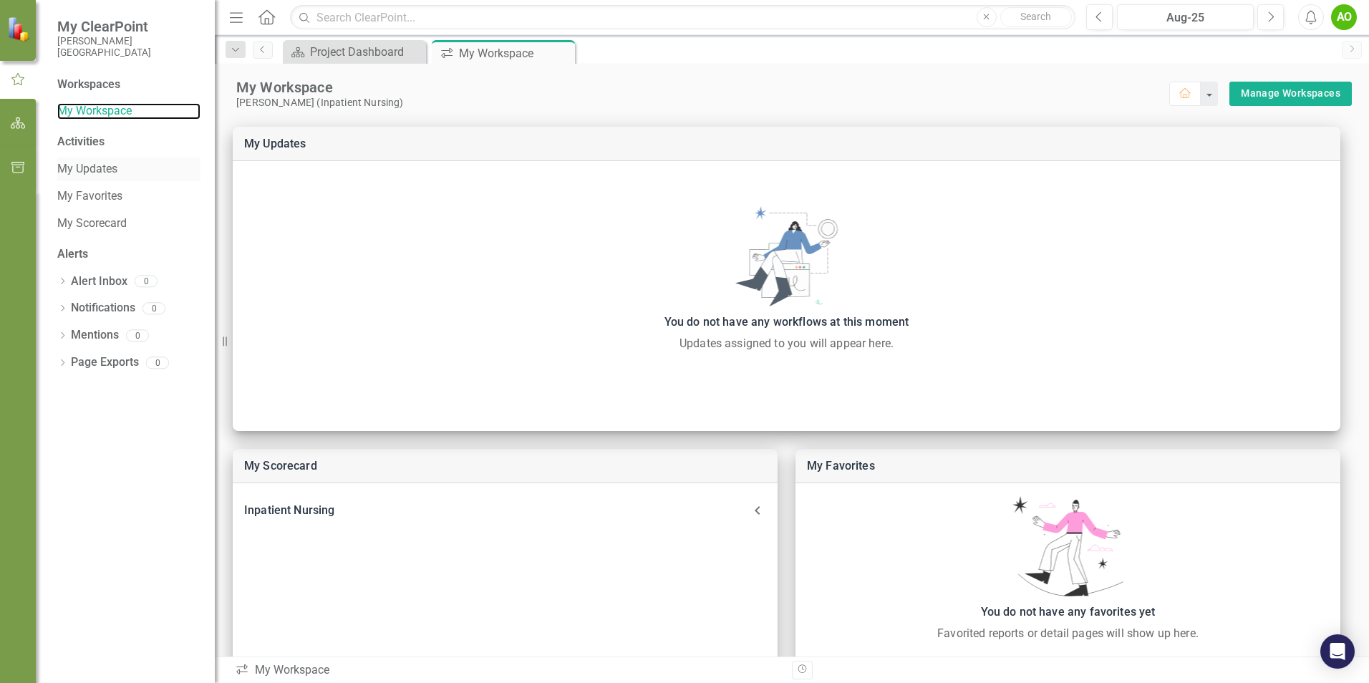 This screenshot has width=1369, height=683. Describe the element at coordinates (682, 17) in the screenshot. I see `input: Search ClearPoint...` at that location.